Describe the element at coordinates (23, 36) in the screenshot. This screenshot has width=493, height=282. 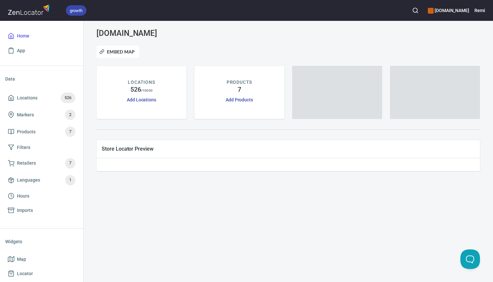
I see `span: Home` at that location.